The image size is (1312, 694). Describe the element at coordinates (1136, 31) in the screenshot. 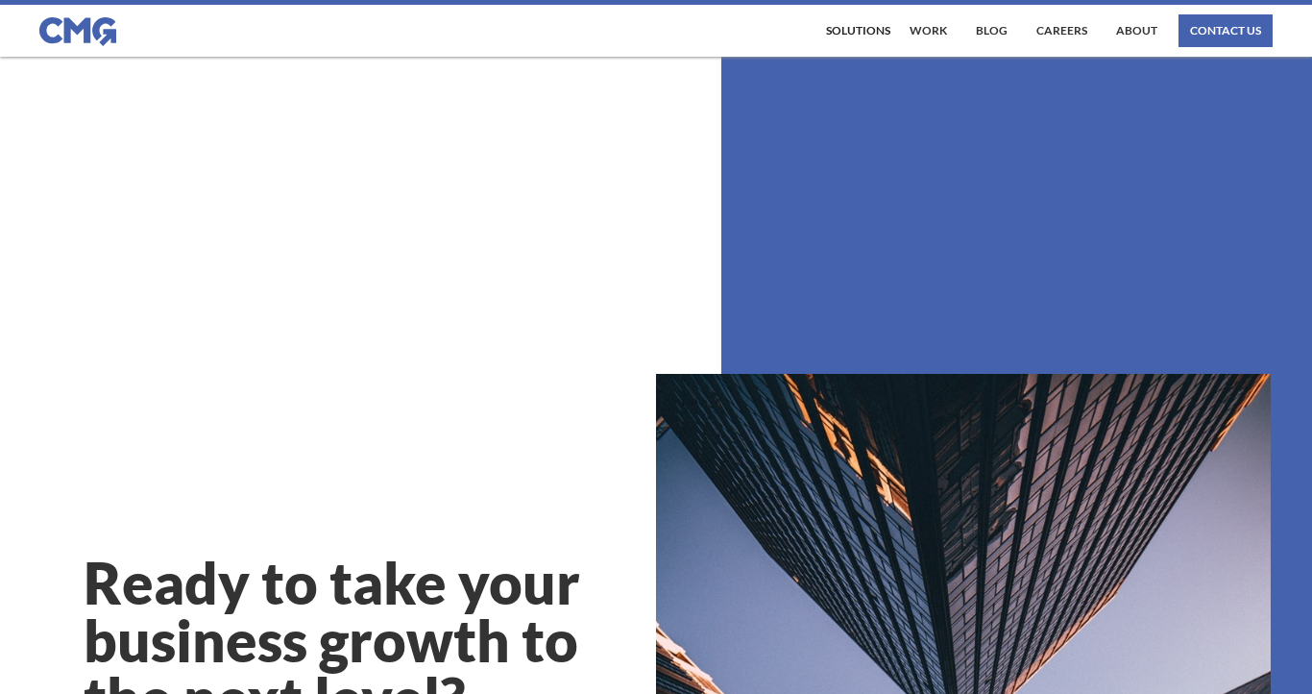

I see `a: About` at that location.